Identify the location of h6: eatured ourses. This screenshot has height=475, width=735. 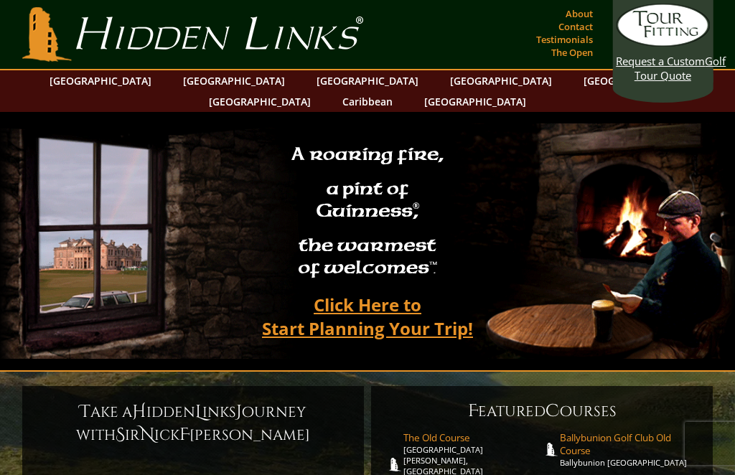
(542, 411).